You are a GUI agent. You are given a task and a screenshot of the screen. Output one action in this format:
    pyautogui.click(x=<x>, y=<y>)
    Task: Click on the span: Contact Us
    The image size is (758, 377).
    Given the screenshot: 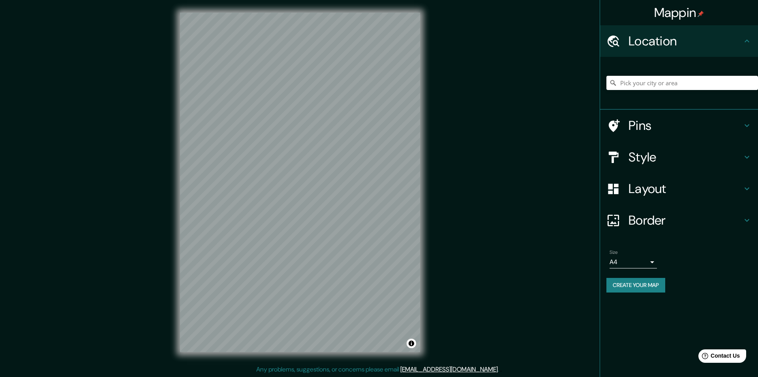 What is the action you would take?
    pyautogui.click(x=37, y=9)
    